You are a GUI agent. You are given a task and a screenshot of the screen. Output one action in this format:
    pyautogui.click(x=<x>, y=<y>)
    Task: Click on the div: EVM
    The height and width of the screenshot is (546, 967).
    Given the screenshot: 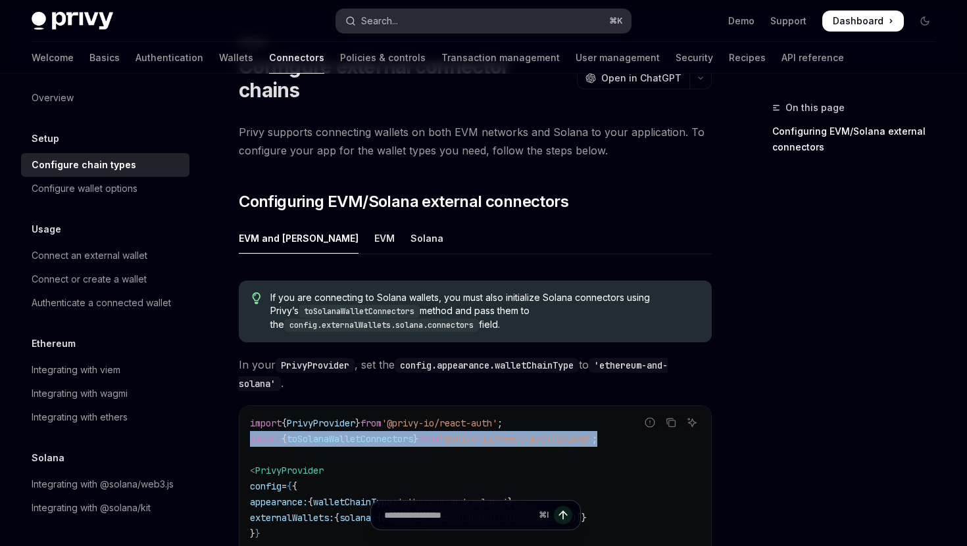 What is the action you would take?
    pyautogui.click(x=384, y=238)
    